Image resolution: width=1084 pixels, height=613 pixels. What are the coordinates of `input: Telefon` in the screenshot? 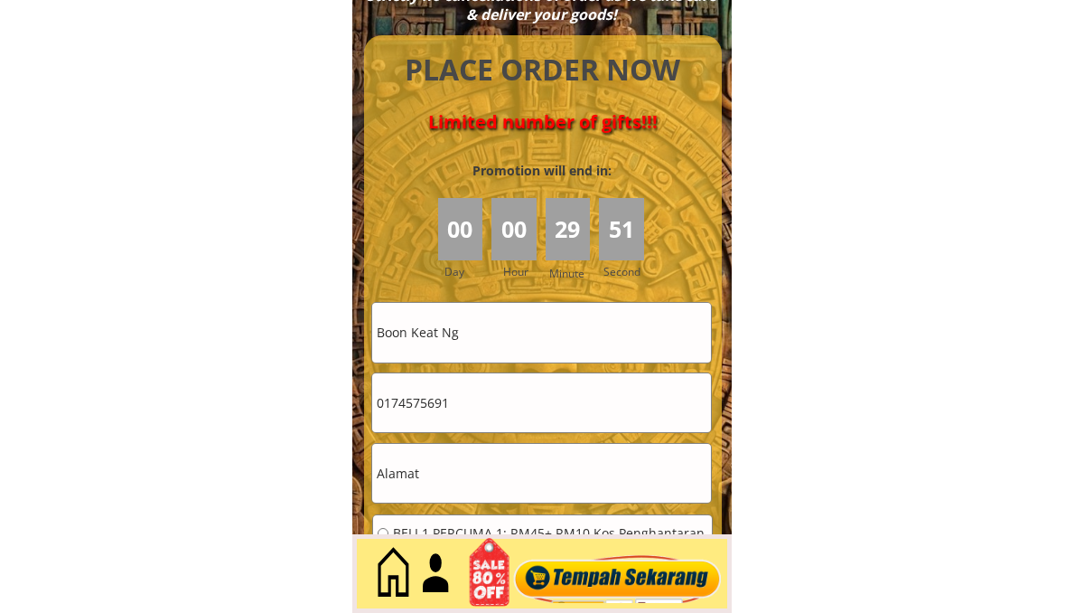 It's located at (541, 402).